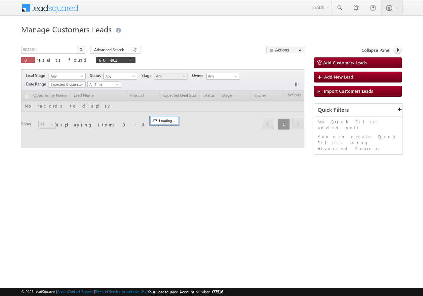  I want to click on span: Owner, so click(199, 76).